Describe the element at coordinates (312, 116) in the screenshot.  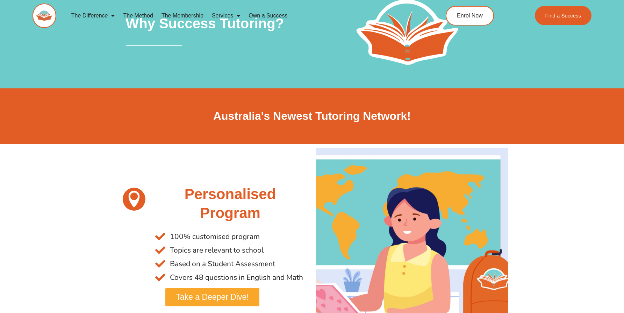
I see `h2: Australia's Newest Tutoring Network!` at that location.